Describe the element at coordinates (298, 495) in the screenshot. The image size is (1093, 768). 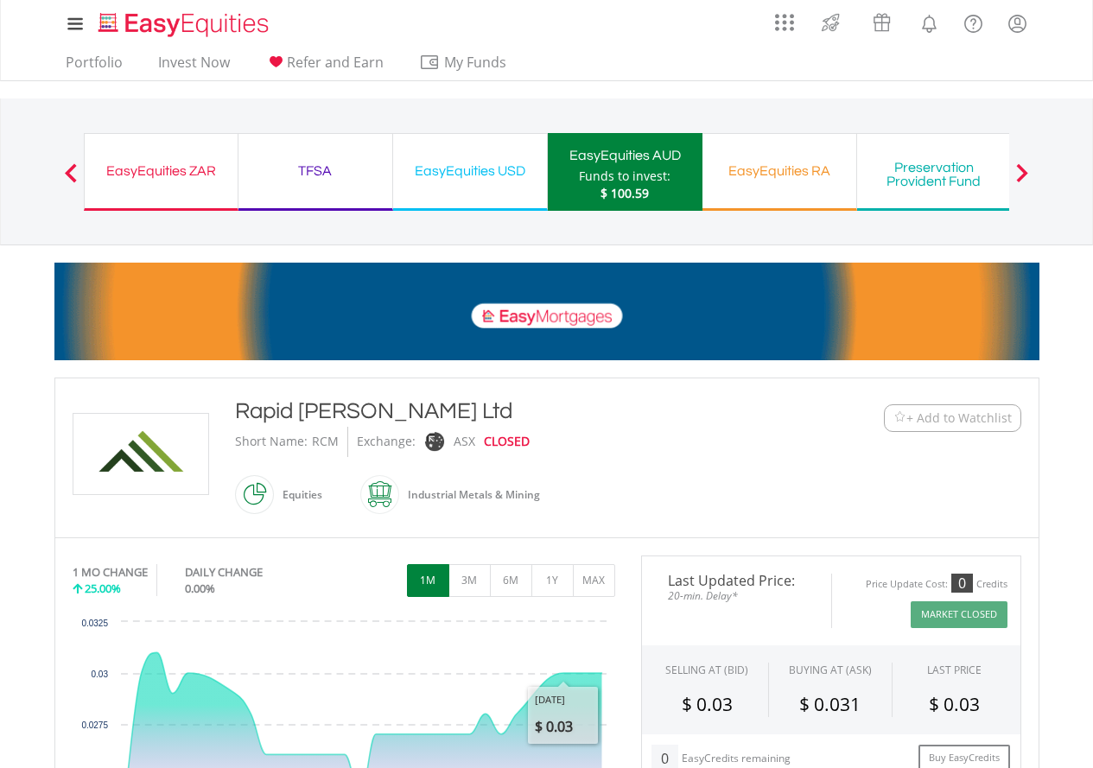
I see `div: Equities` at that location.